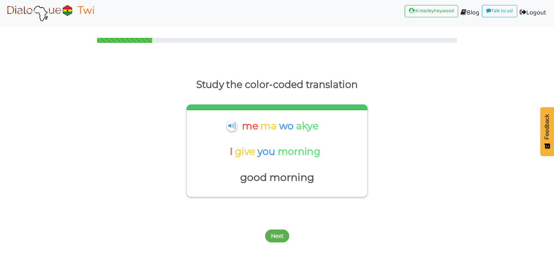 The image size is (554, 263). I want to click on span: Feedback, so click(547, 127).